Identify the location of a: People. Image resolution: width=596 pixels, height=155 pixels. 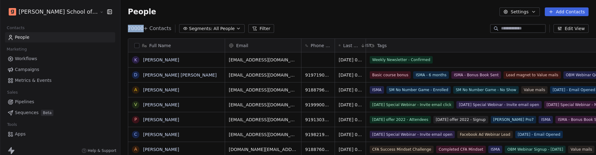
(60, 37).